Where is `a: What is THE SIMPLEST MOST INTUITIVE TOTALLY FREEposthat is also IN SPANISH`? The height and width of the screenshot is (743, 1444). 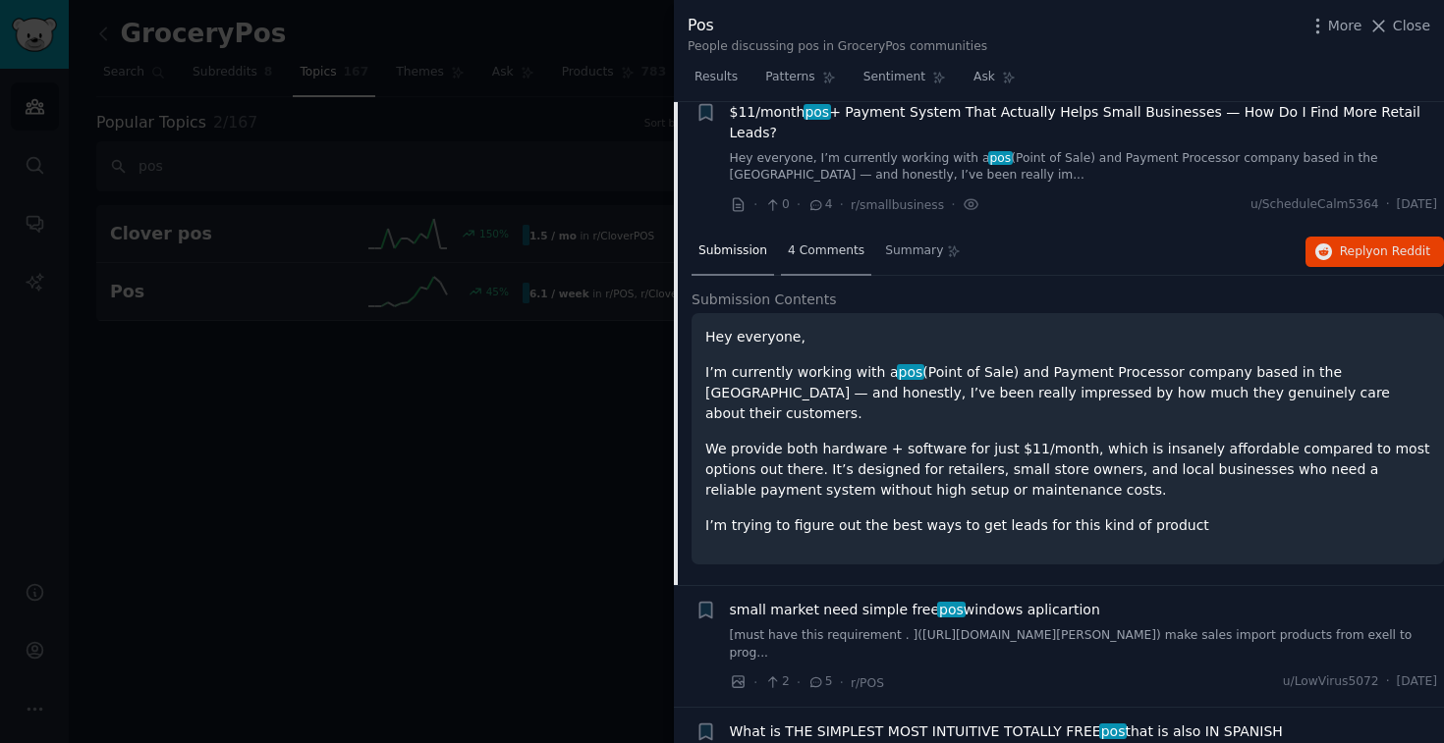
a: What is THE SIMPLEST MOST INTUITIVE TOTALLY FREEposthat is also IN SPANISH is located at coordinates (1006, 732).